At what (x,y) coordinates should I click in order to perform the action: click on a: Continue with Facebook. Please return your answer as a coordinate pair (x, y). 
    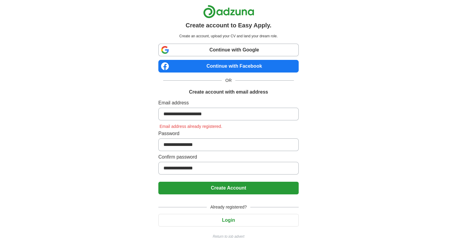
    Looking at the image, I should click on (228, 66).